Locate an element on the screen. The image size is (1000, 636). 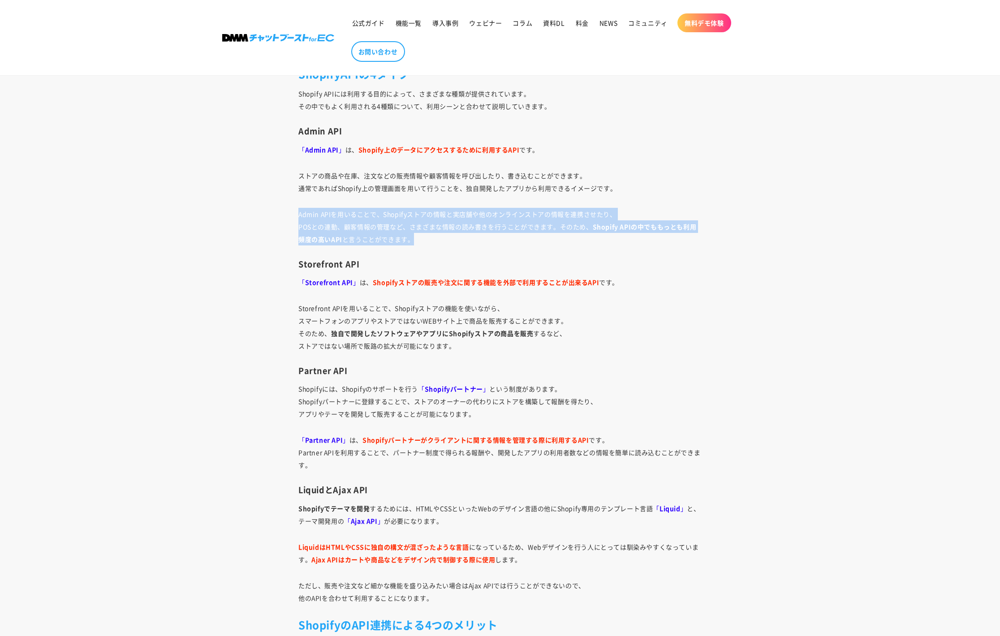
span: 導入事例 is located at coordinates (445, 23).